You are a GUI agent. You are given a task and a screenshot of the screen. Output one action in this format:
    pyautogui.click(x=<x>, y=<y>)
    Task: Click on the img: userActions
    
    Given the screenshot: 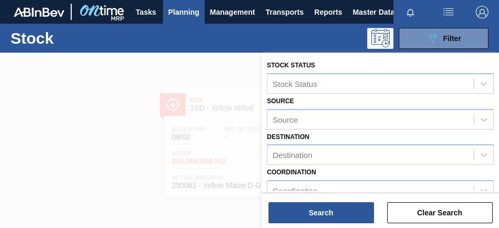 What is the action you would take?
    pyautogui.click(x=448, y=12)
    